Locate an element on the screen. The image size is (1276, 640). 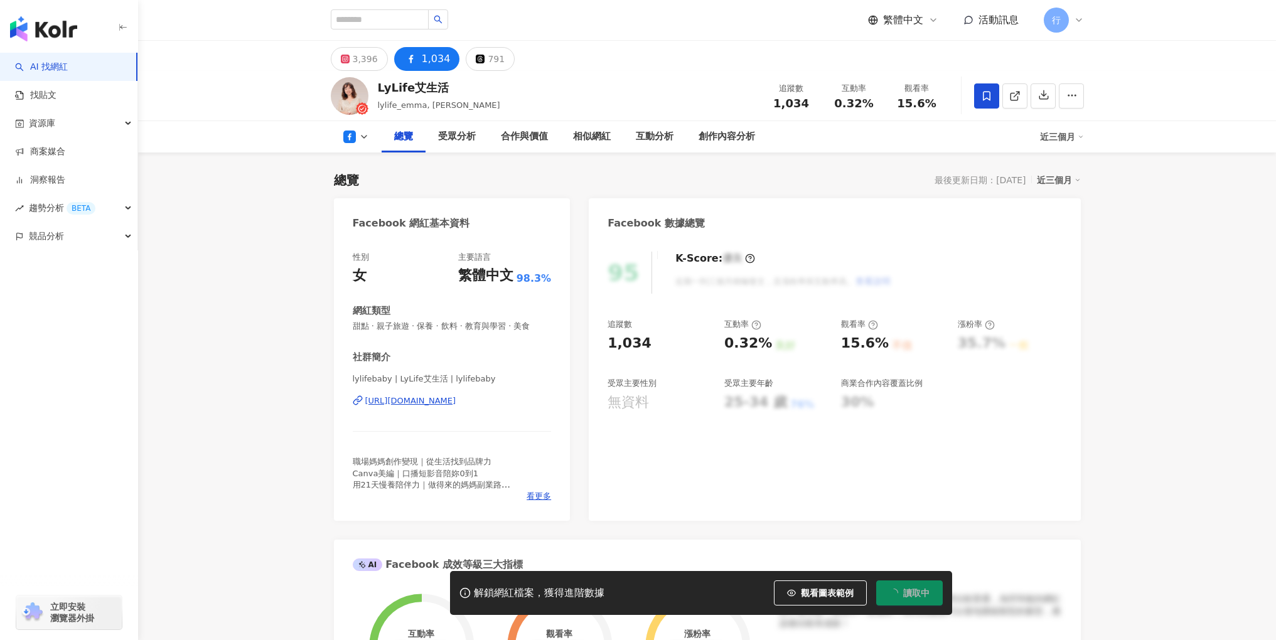
div: 解鎖網紅檔案，獲得進階數據 is located at coordinates (539, 593).